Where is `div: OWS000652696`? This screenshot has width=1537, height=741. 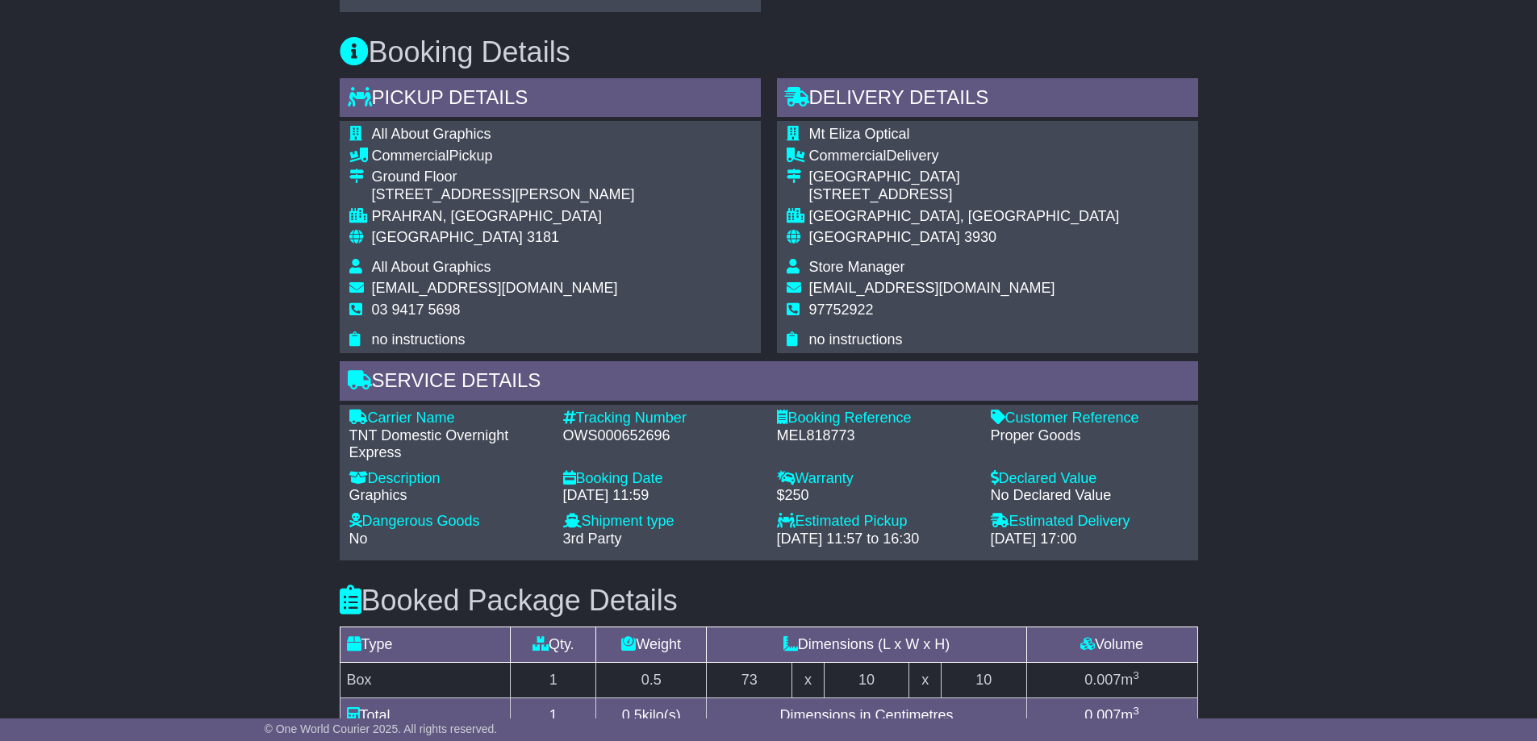
div: OWS000652696 is located at coordinates (661, 436).